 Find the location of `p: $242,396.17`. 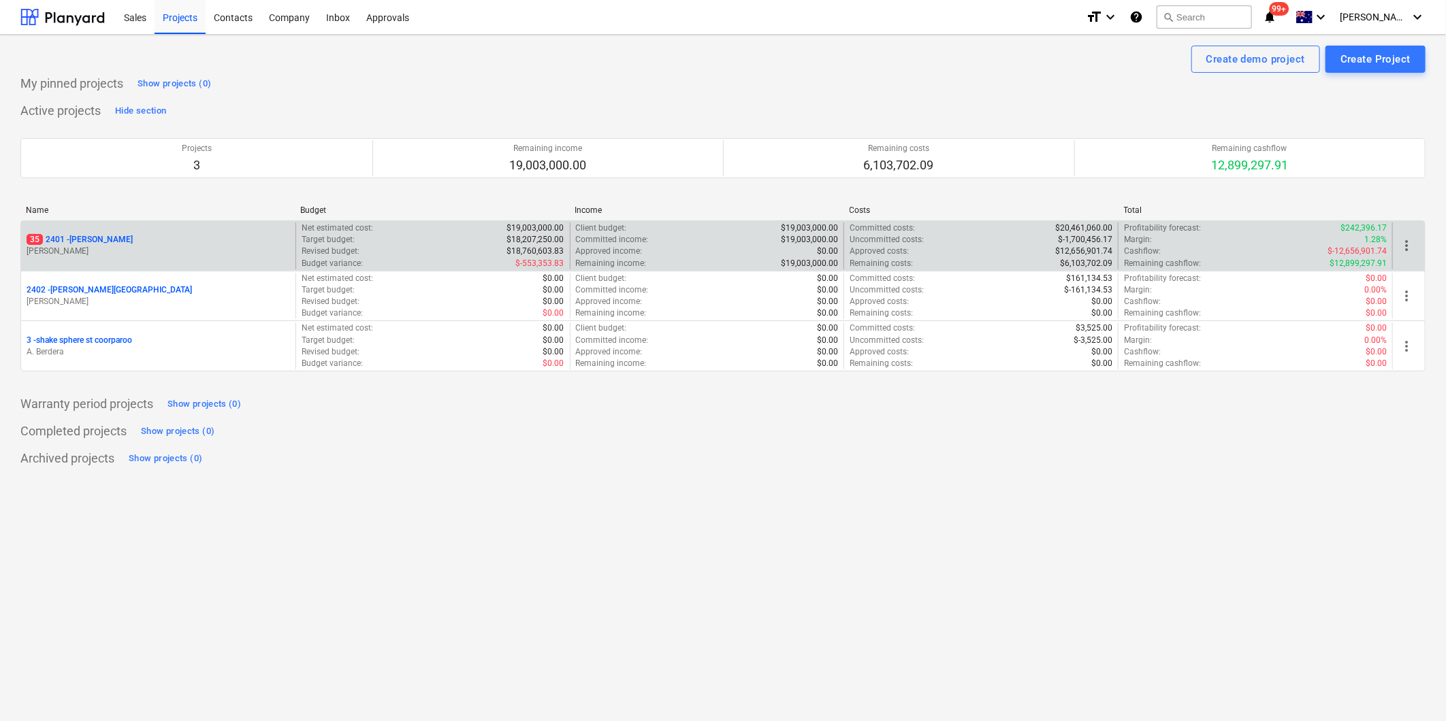

p: $242,396.17 is located at coordinates (1363, 228).